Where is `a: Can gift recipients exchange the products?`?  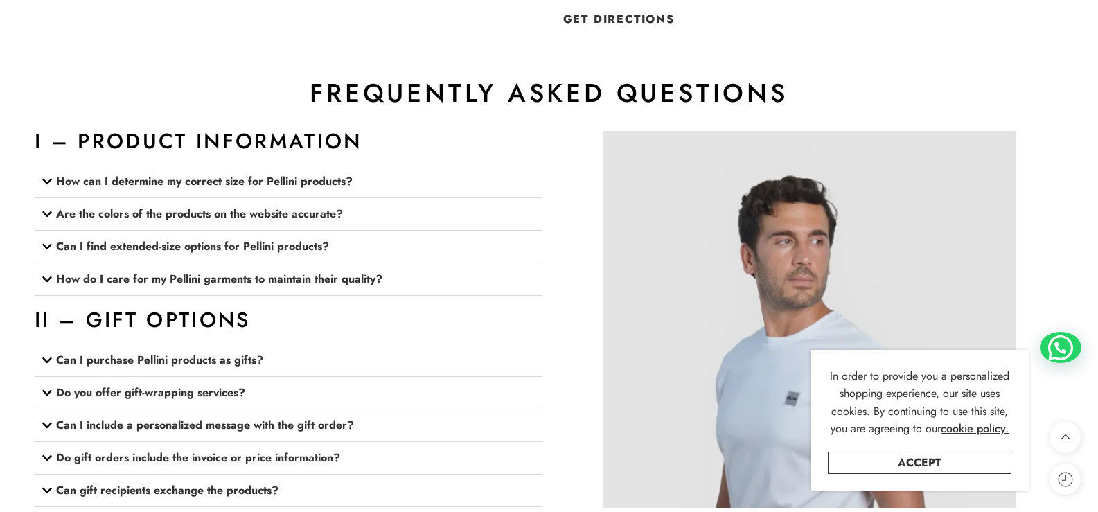
a: Can gift recipients exchange the products? is located at coordinates (167, 490).